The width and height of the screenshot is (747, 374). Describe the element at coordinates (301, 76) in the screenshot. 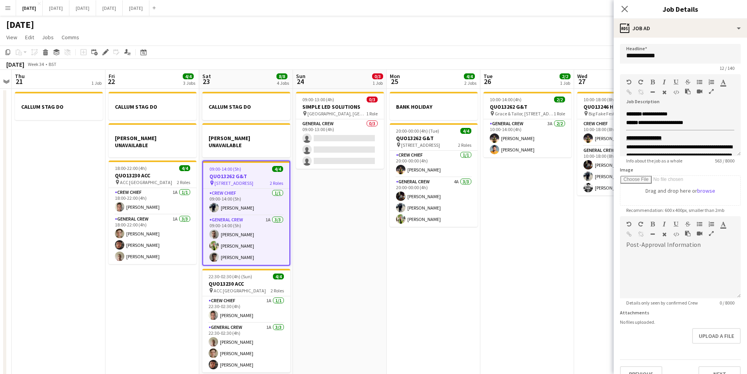

I see `span: Sun` at that location.